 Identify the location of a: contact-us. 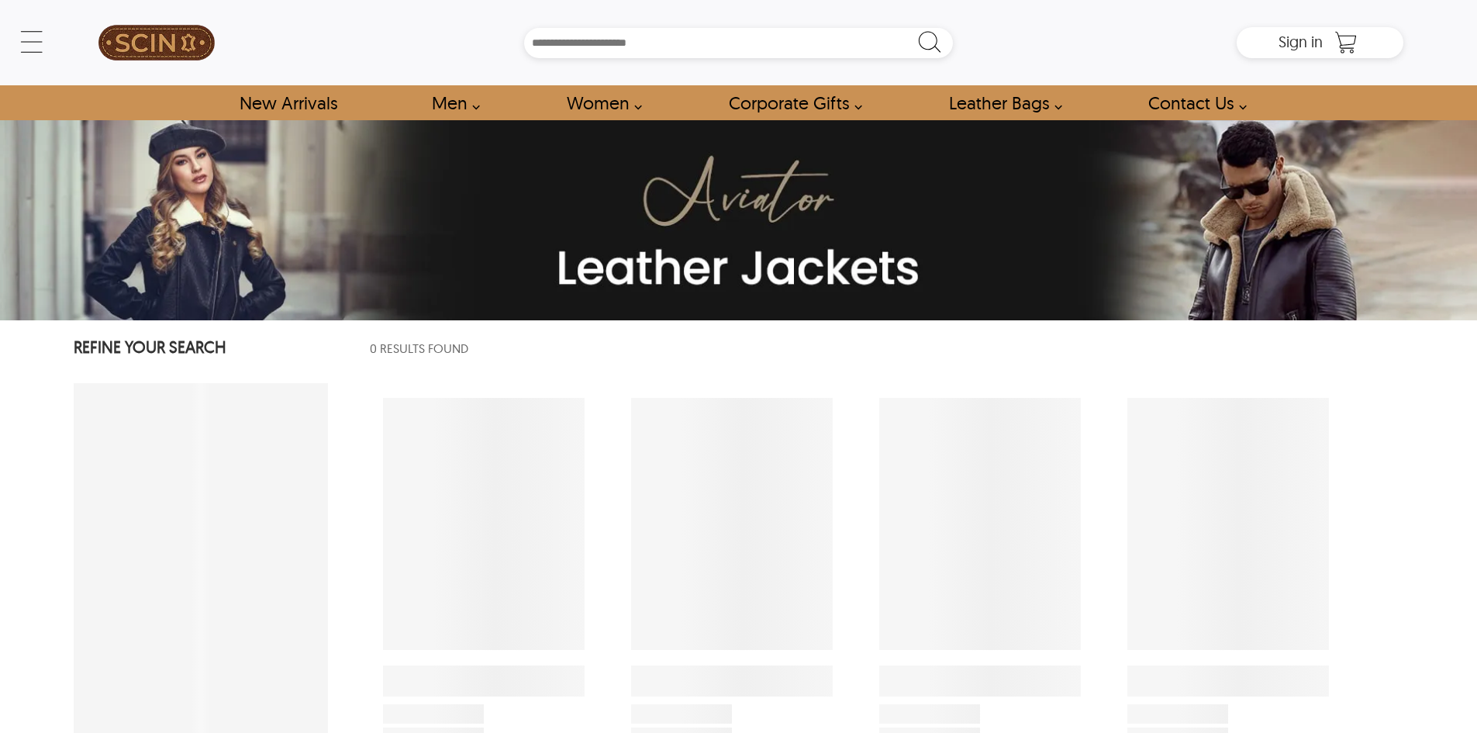
(1193, 102).